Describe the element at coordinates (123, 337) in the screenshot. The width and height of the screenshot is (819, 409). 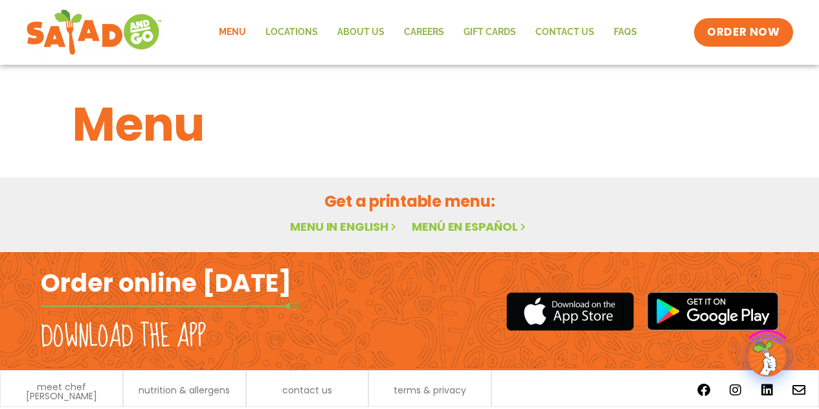
I see `h2: Download the app` at that location.